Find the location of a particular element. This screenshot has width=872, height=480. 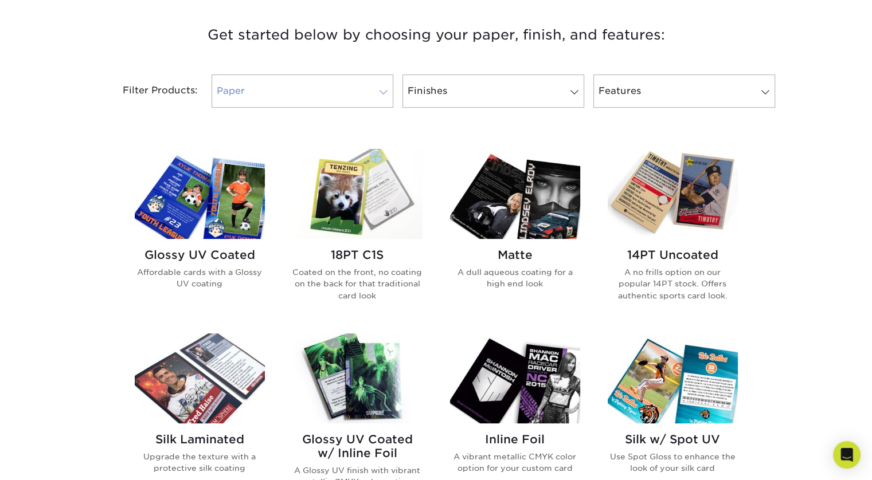

img: 14PT Uncoated Trading Cards is located at coordinates (672, 194).